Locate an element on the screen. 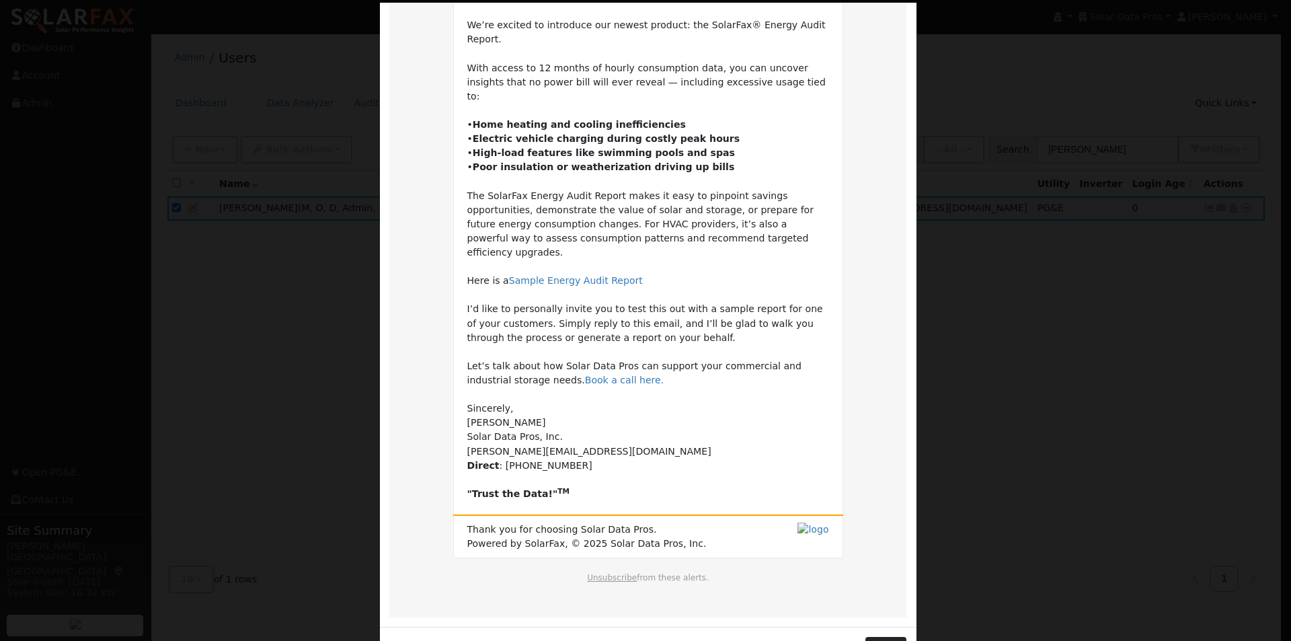 The height and width of the screenshot is (641, 1291). sup: TM is located at coordinates (564, 491).